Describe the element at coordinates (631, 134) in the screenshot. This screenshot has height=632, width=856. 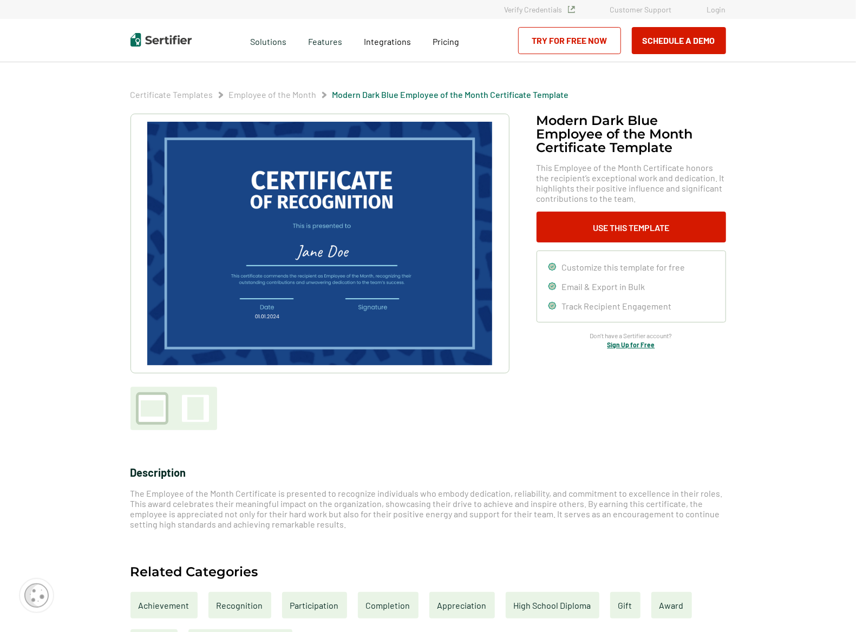
I see `h1: Modern Dark Blue Employee of the Month Certificate Template` at that location.